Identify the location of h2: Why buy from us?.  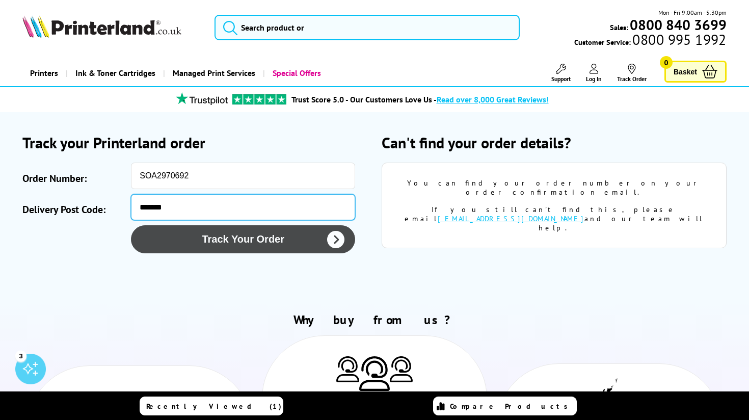
(375, 320).